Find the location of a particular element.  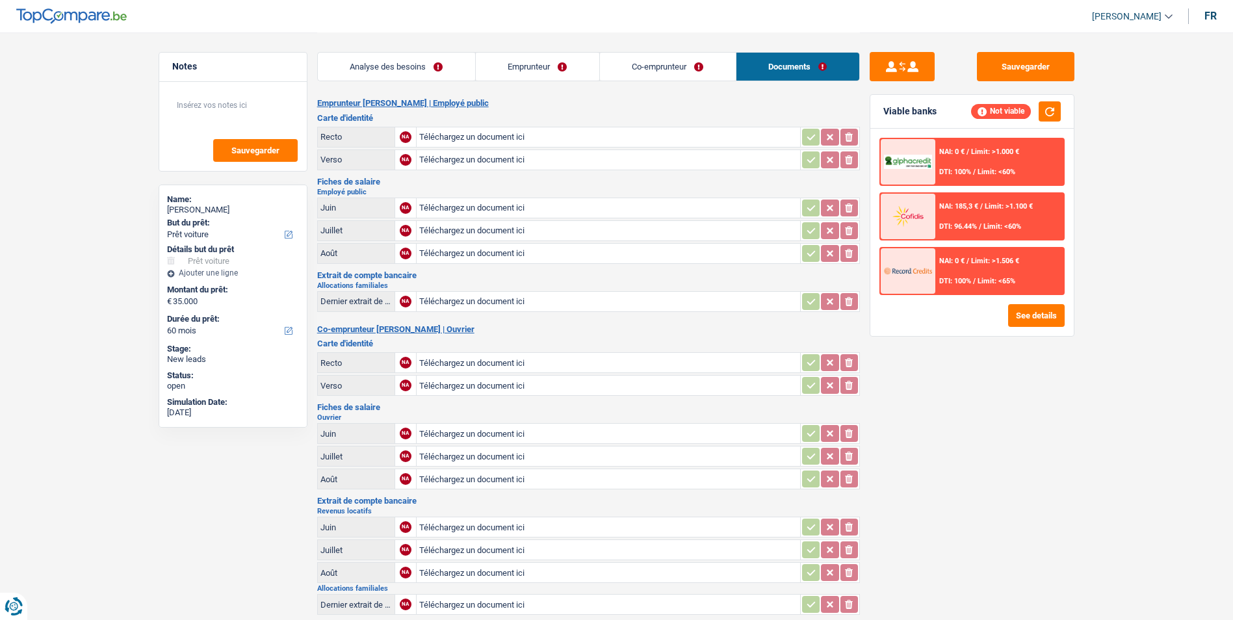

div: Simulation Date: is located at coordinates (233, 402).